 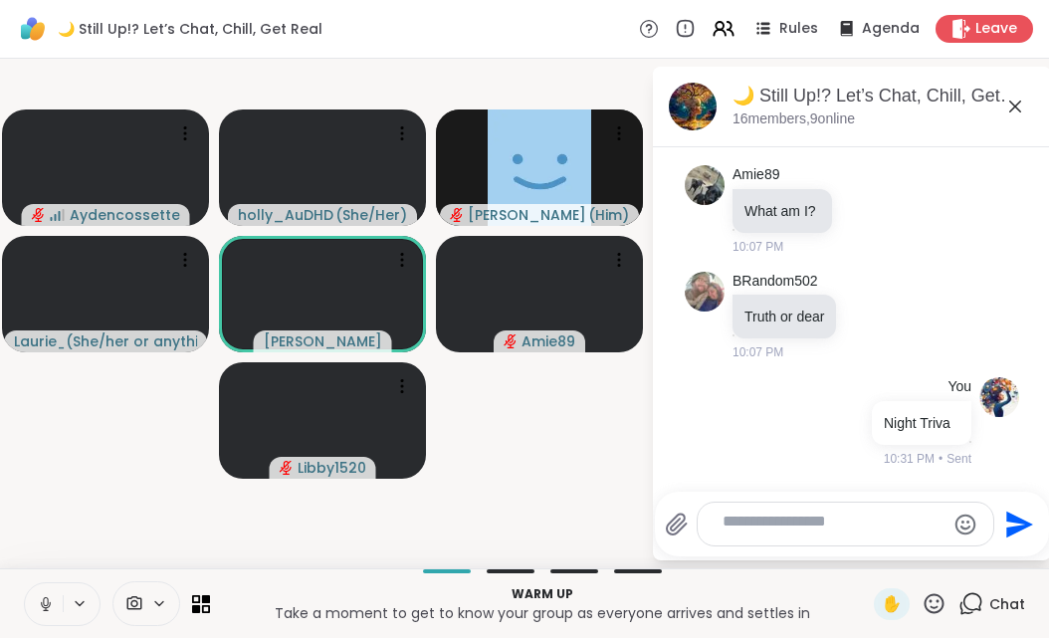 I want to click on span: Chat, so click(x=1007, y=604).